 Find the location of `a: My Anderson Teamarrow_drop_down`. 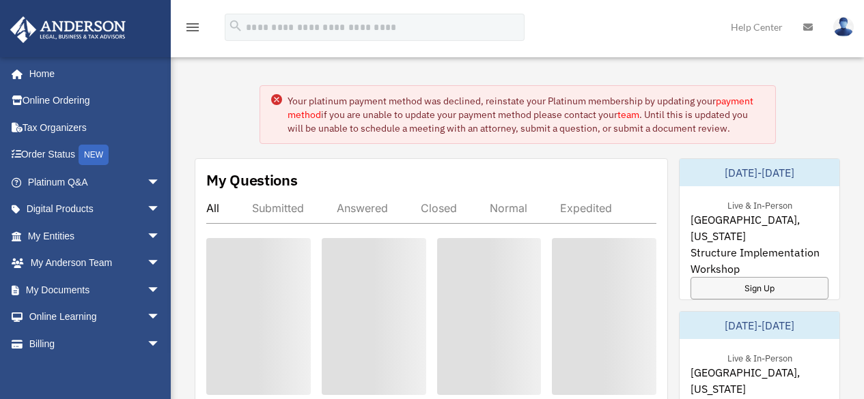

a: My Anderson Teamarrow_drop_down is located at coordinates (95, 264).